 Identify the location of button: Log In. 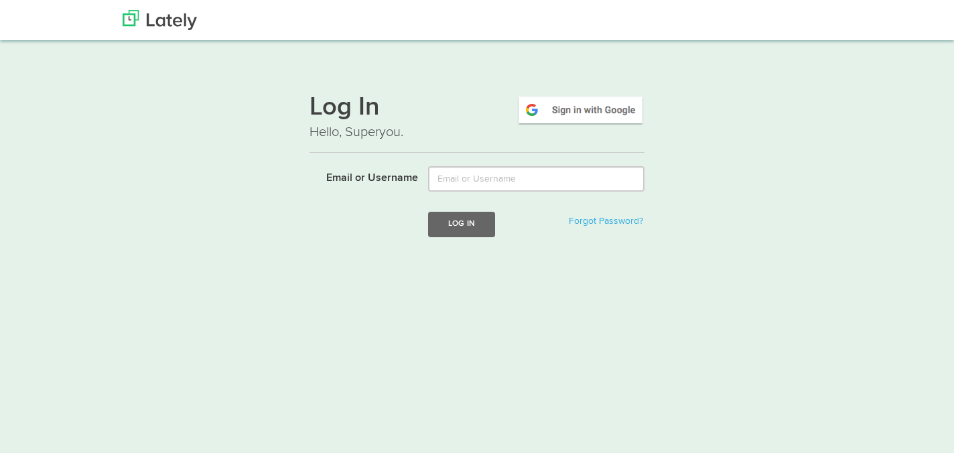
(462, 224).